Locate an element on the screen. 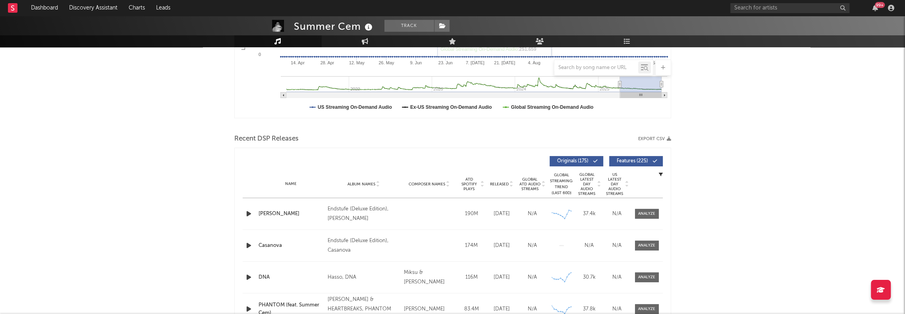 The image size is (905, 314). div: DNA is located at coordinates (291, 277).